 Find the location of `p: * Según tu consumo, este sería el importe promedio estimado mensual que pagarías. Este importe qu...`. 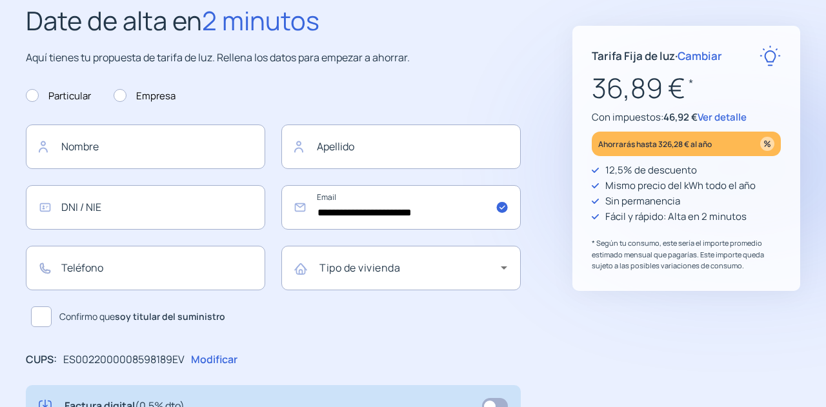

p: * Según tu consumo, este sería el importe promedio estimado mensual que pagarías. Este importe qu... is located at coordinates (686, 254).